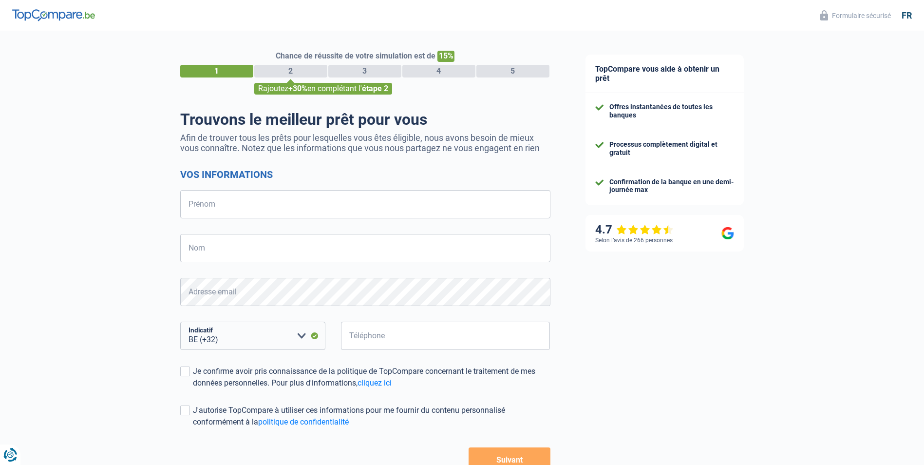  Describe the element at coordinates (217, 71) in the screenshot. I see `div: 1` at that location.